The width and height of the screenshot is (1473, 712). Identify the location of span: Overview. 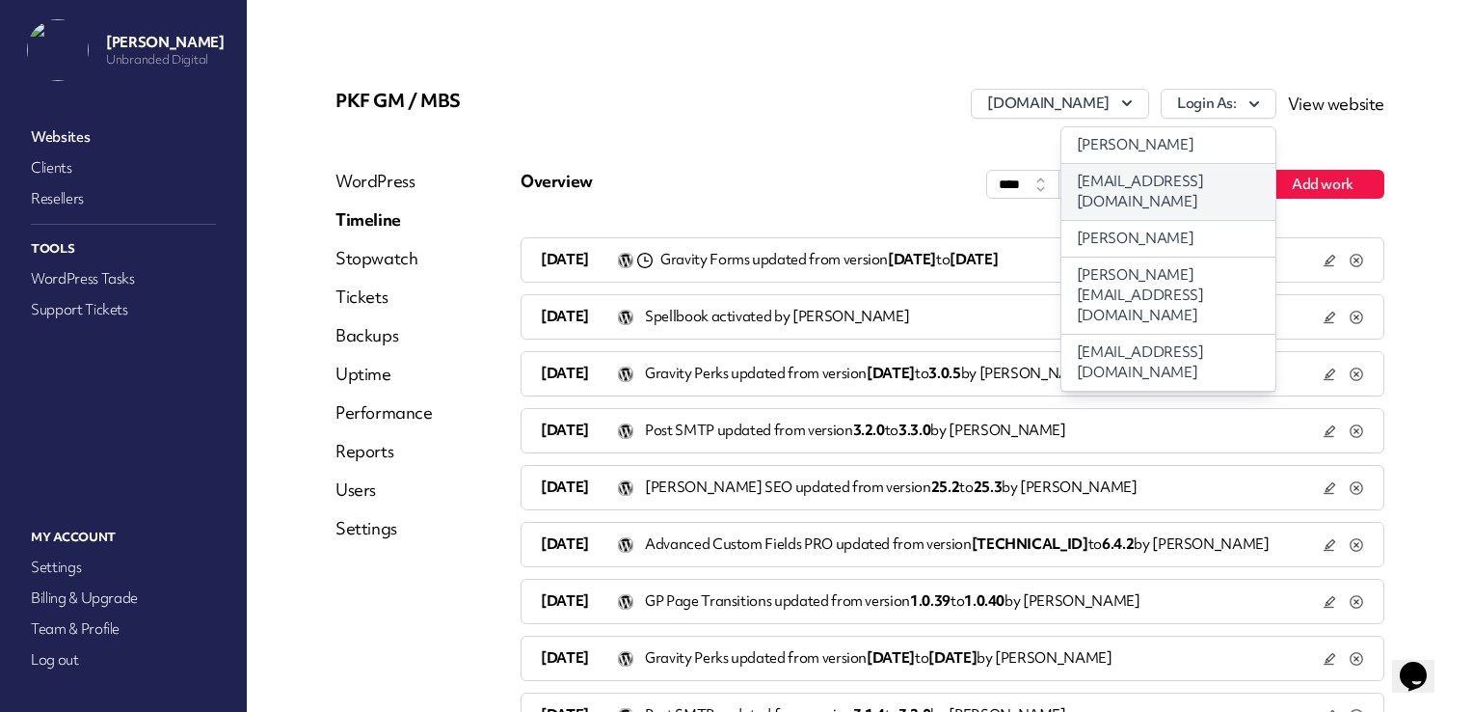
(556, 184).